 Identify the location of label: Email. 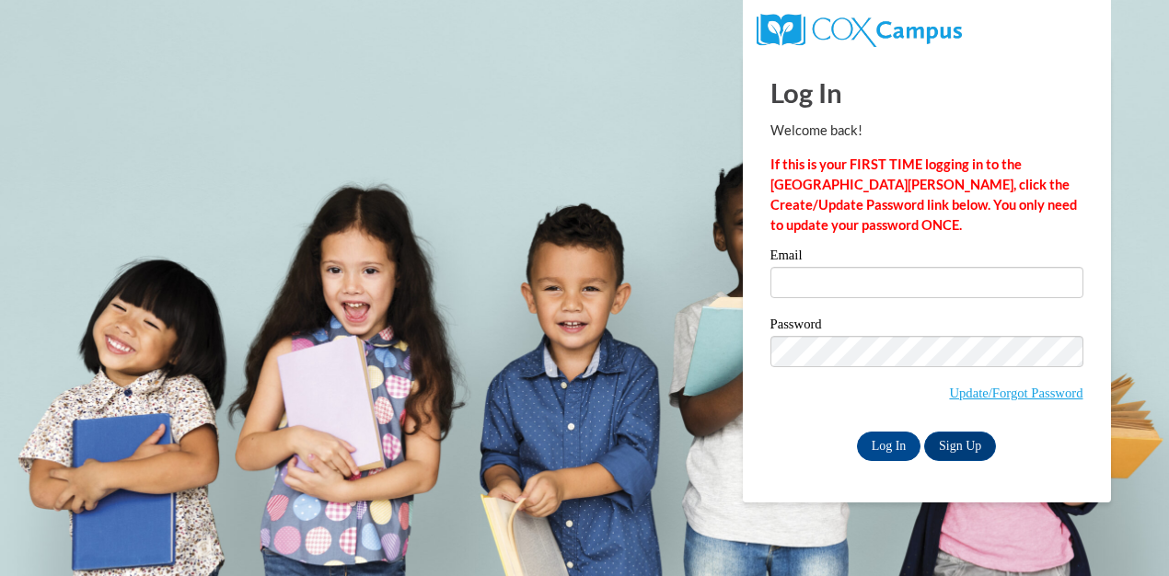
(927, 258).